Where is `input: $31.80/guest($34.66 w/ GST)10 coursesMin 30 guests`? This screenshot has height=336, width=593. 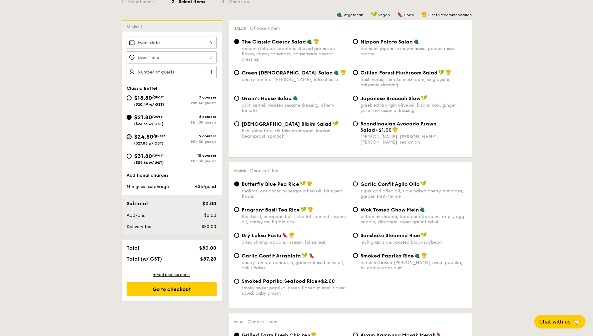
input: $31.80/guest($34.66 w/ GST)10 coursesMin 30 guests is located at coordinates (129, 156).